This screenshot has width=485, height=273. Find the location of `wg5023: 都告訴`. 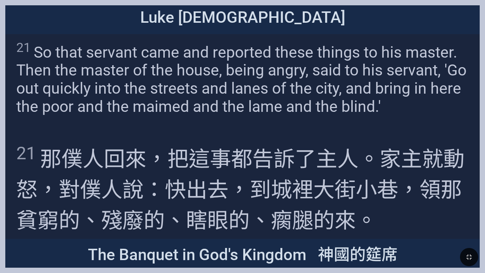

wg5023: 都告訴 is located at coordinates (240, 190).